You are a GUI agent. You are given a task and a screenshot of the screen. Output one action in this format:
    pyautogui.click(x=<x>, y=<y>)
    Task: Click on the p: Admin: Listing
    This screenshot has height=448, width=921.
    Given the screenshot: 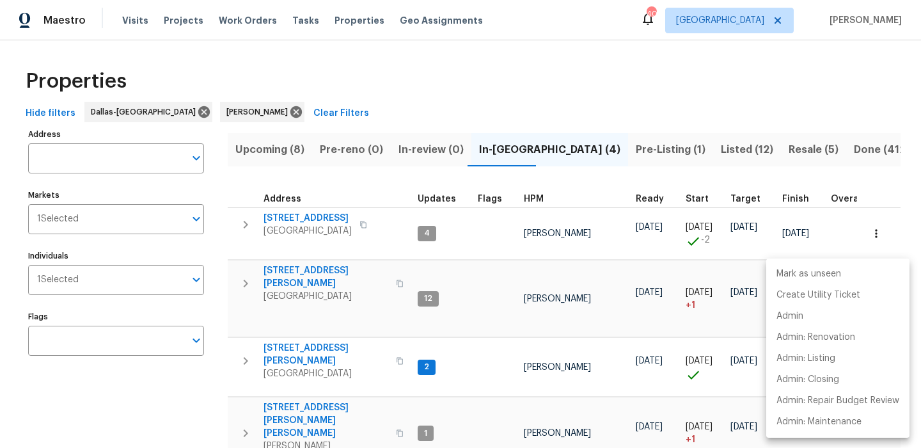 What is the action you would take?
    pyautogui.click(x=806, y=358)
    